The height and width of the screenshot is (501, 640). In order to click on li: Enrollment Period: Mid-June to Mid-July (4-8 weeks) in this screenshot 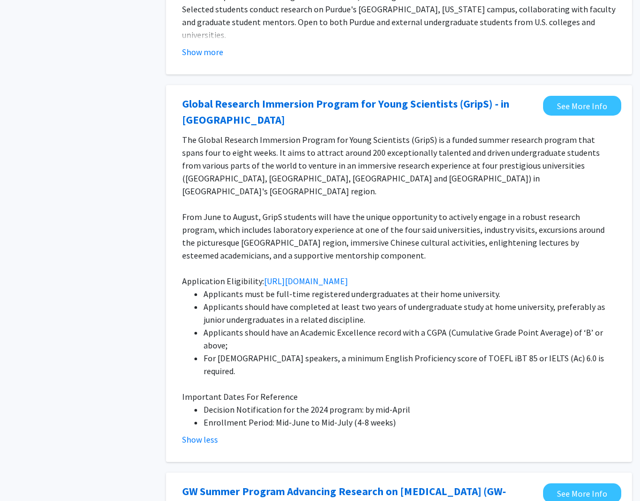, I will do `click(409, 422)`.